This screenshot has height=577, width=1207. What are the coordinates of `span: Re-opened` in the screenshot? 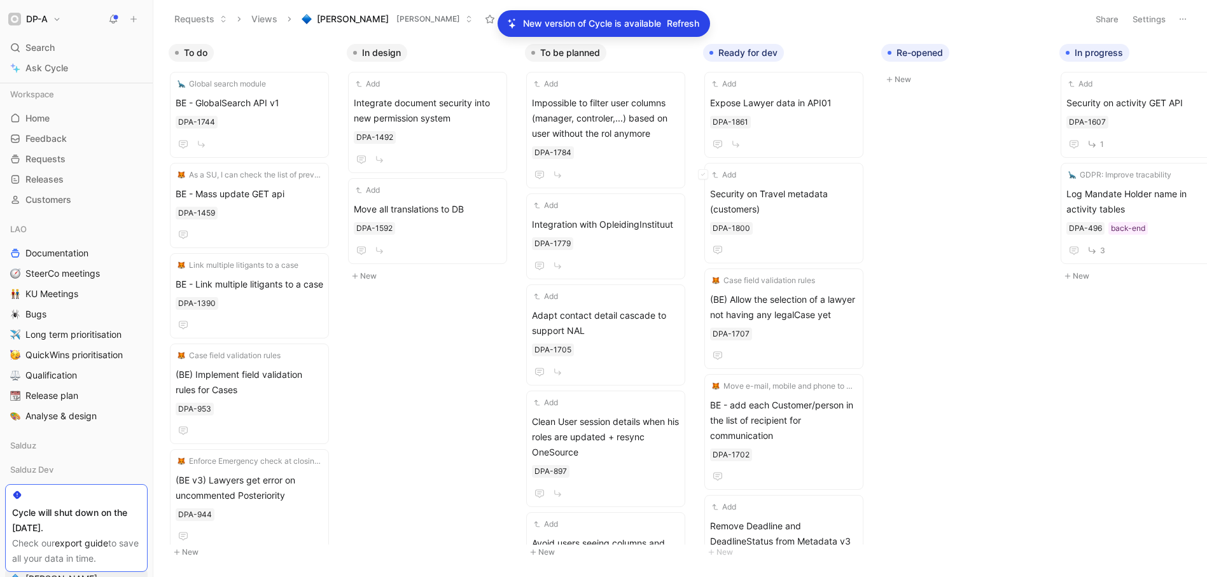 It's located at (919, 53).